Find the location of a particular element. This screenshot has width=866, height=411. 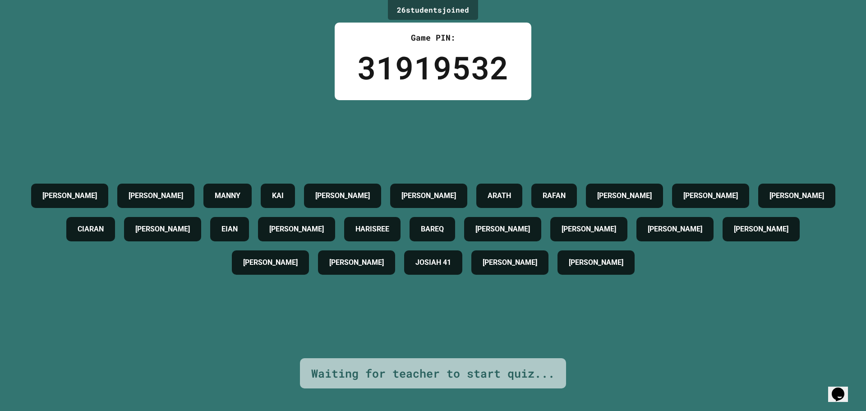

div: Game PIN: is located at coordinates (433, 37).